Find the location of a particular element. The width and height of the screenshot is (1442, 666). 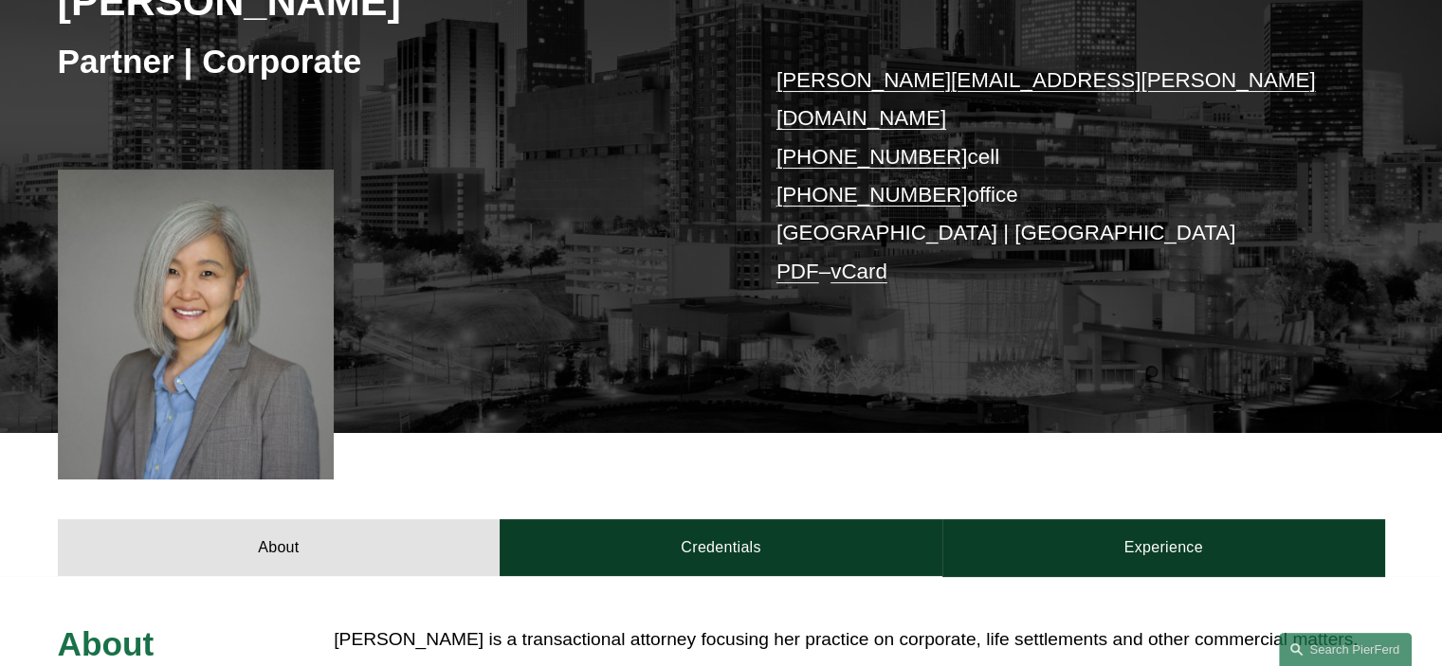

a: About is located at coordinates (279, 548).